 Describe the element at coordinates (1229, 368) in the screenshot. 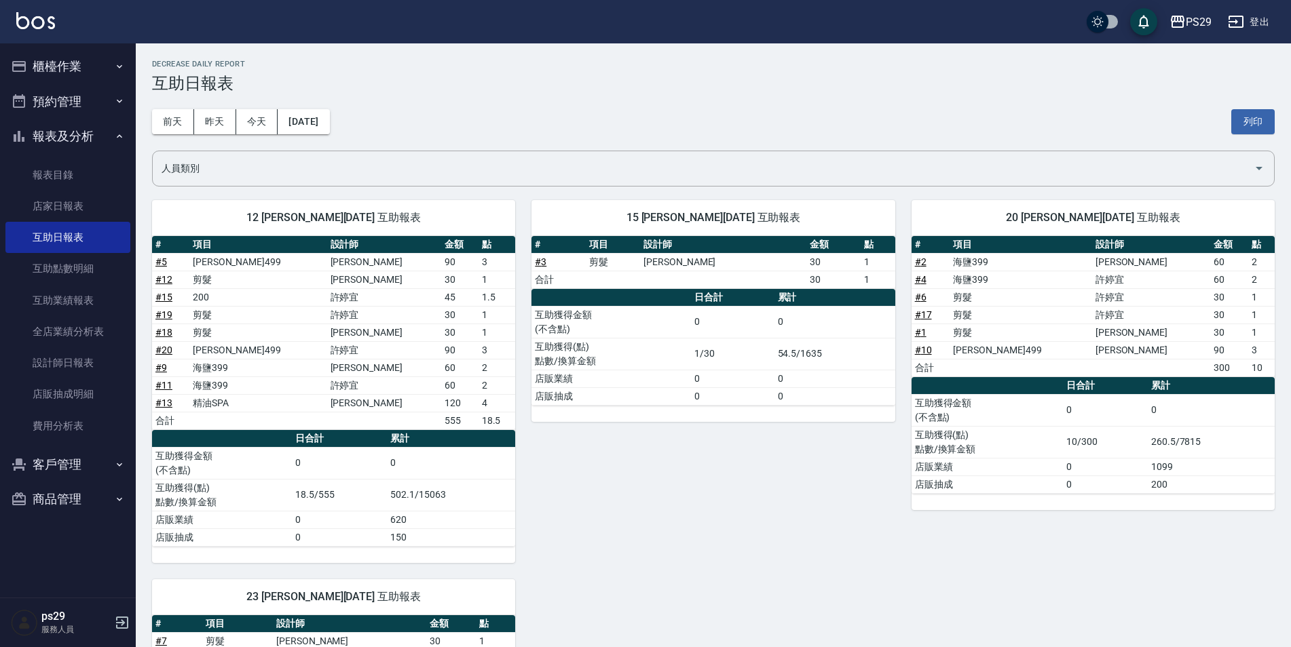

I see `td: 300` at that location.